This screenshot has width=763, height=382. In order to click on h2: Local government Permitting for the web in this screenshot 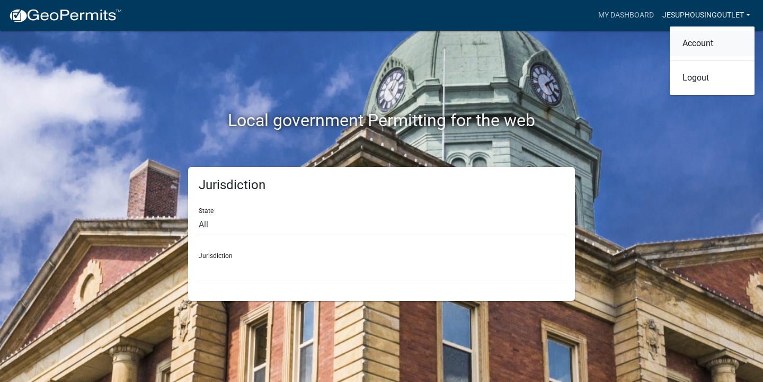, I will do `click(381, 120)`.